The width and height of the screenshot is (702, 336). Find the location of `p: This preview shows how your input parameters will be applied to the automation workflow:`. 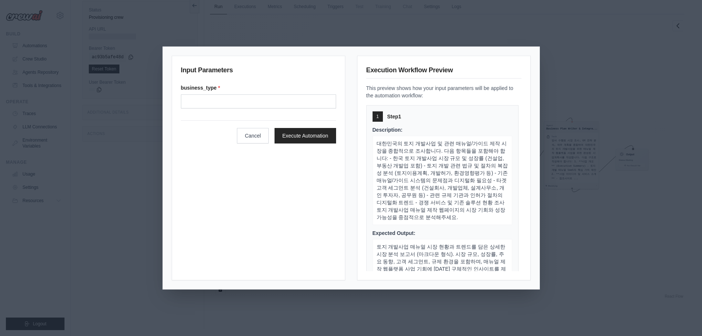

p: This preview shows how your input parameters will be applied to the automation workflow: is located at coordinates (444, 92).